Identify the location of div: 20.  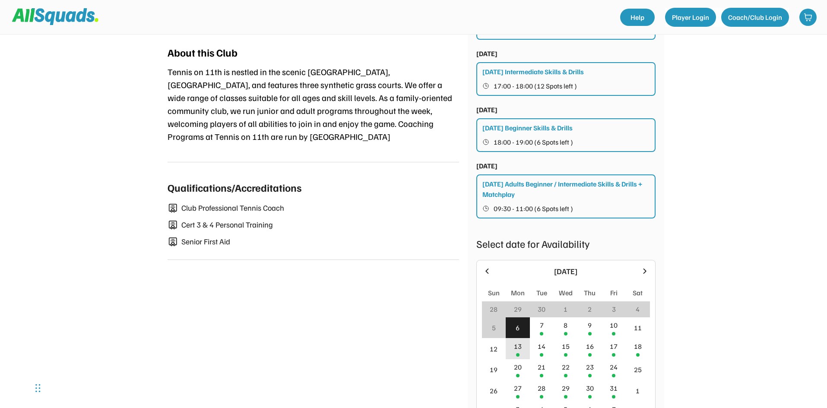
(518, 367).